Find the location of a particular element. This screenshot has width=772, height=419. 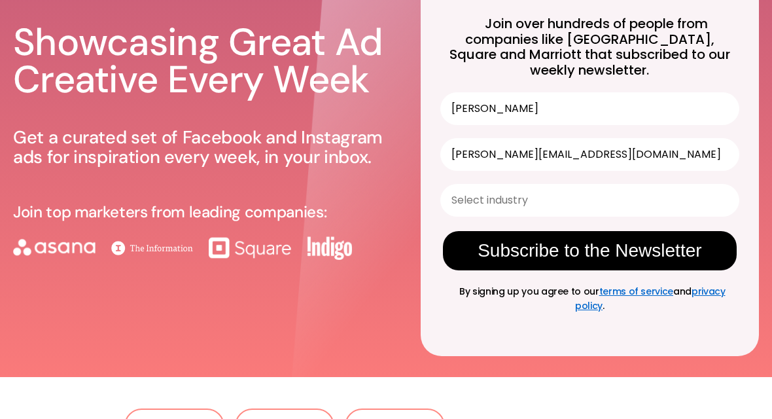

p: Get a curated set of Facebook and Instagram ads for inspiration every week, in your inbox. is located at coordinates (201, 147).